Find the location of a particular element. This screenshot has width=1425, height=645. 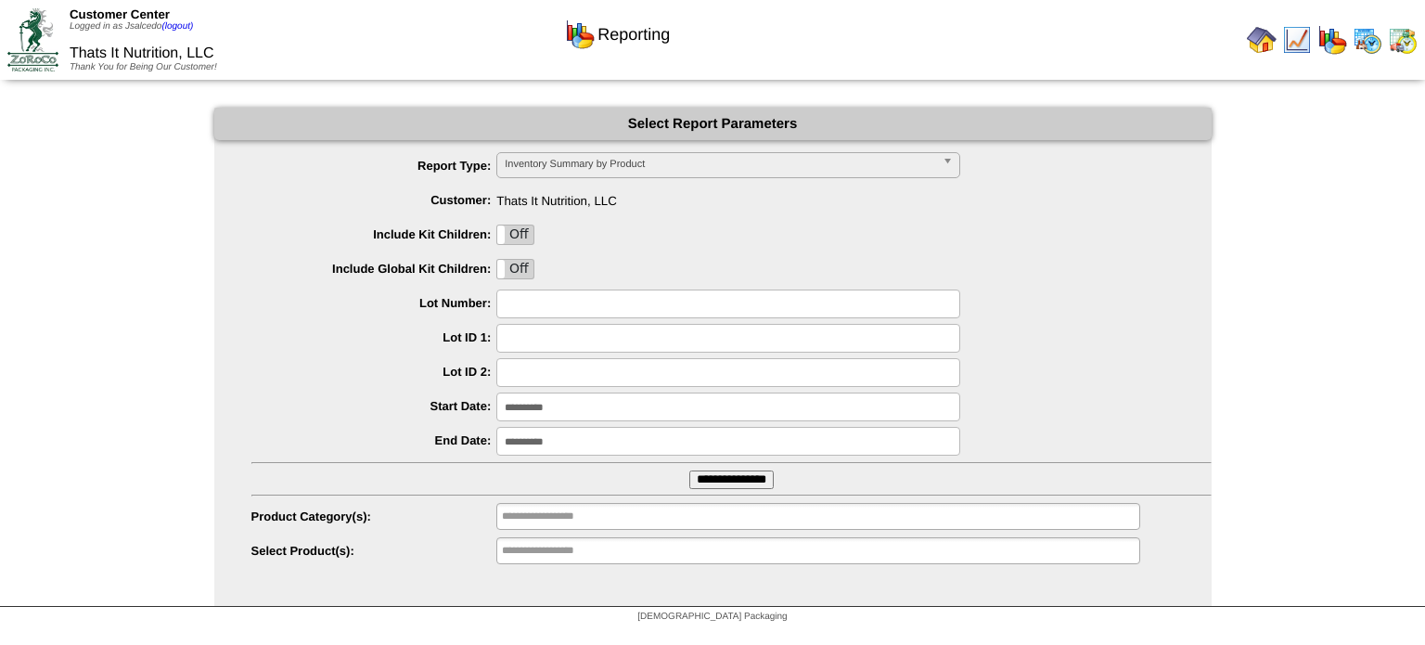

label: Product Category(s): is located at coordinates (374, 516).